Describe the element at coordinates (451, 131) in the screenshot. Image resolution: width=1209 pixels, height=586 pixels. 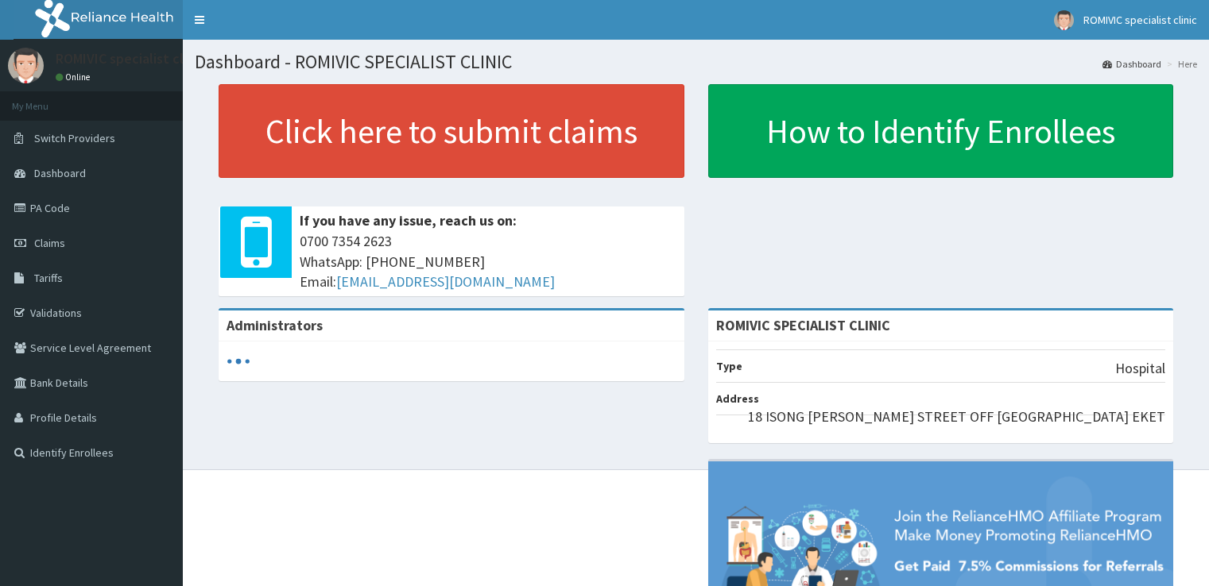
I see `a: Click here to submit claims` at that location.